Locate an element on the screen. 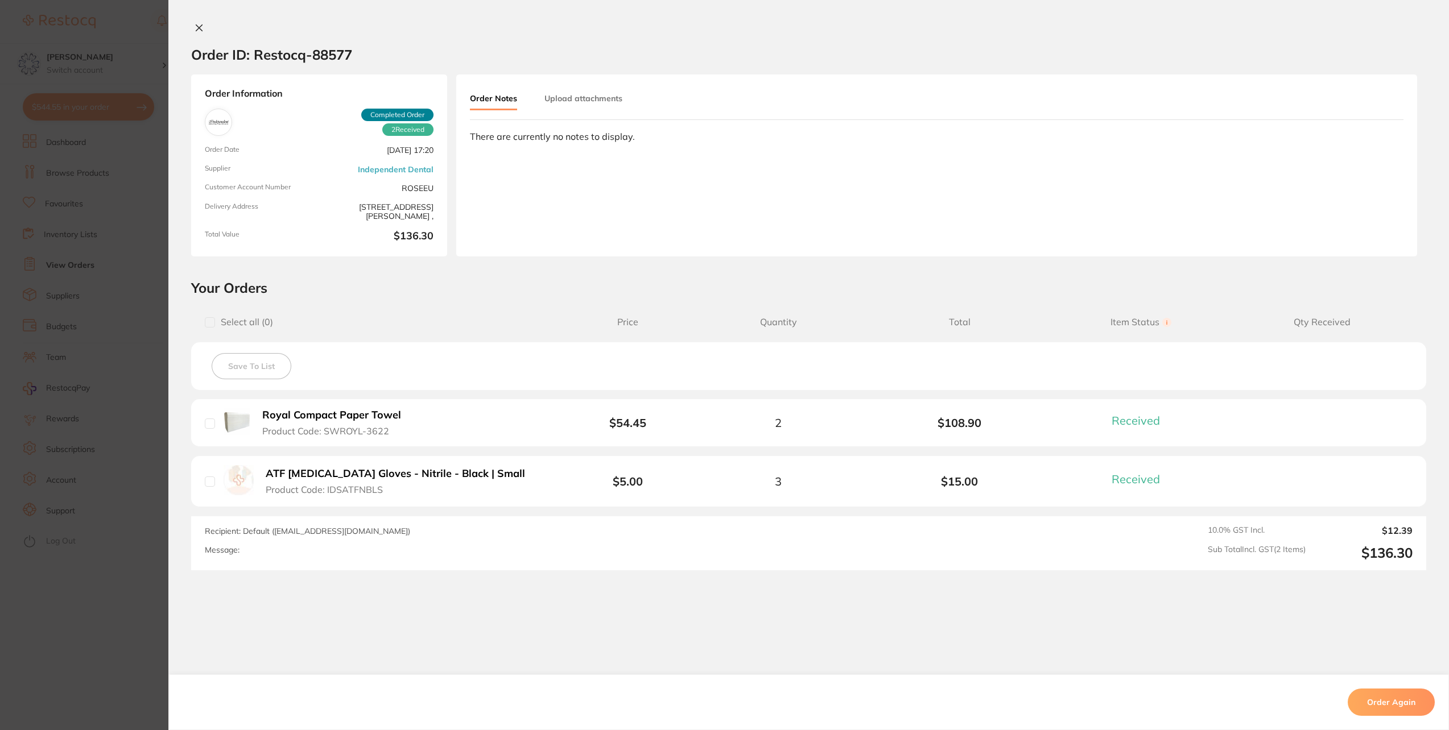  span: Qty Received is located at coordinates (1322, 322).